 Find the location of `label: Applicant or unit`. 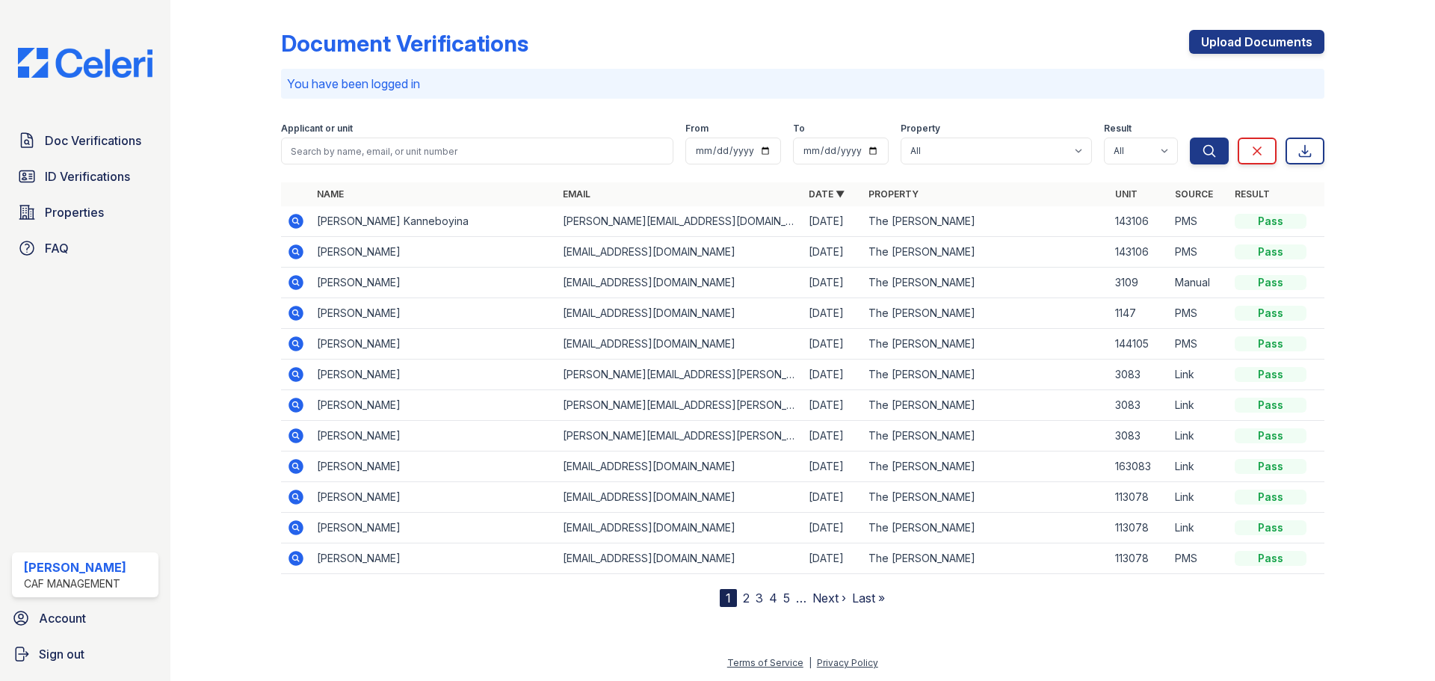

label: Applicant or unit is located at coordinates (317, 129).